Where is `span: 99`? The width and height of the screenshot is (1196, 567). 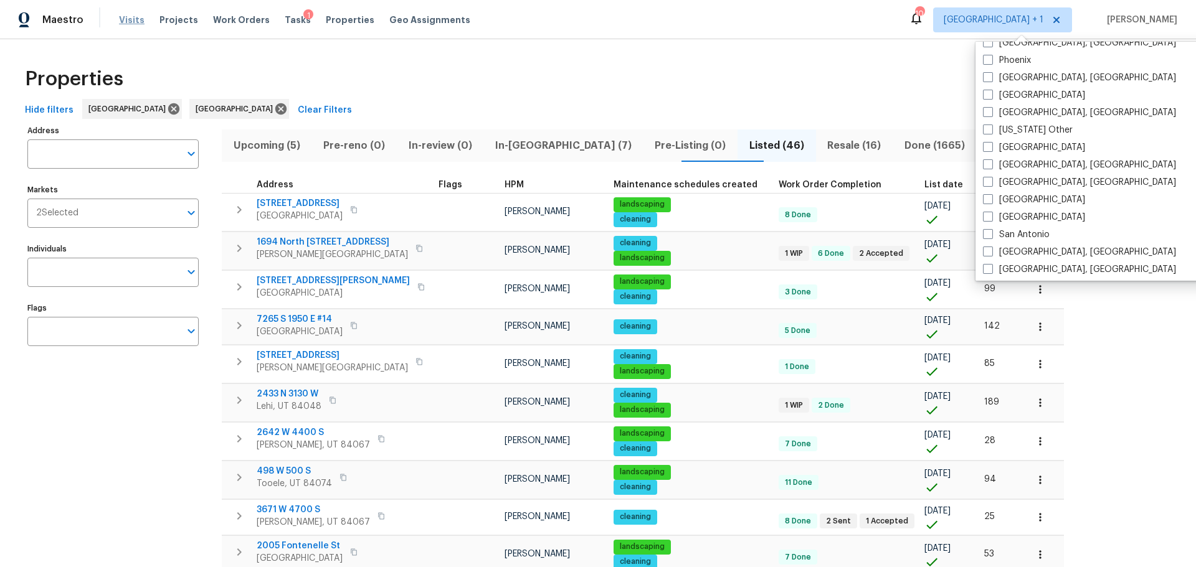
span: 99 is located at coordinates (990, 289).